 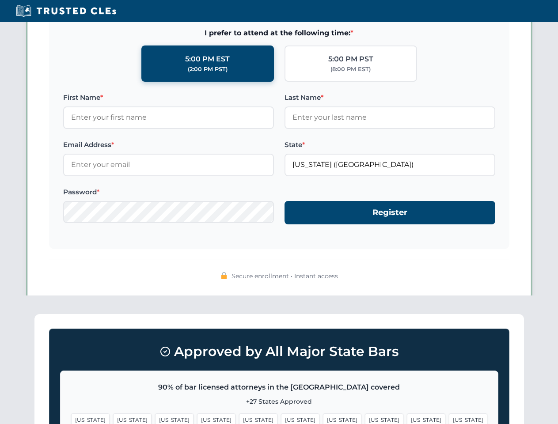 I want to click on span: Secure enrollment • Instant access, so click(x=285, y=276).